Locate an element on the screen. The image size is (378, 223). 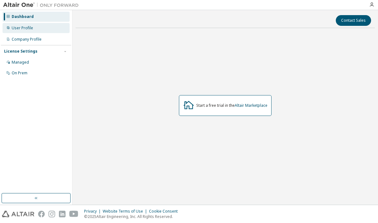
div: Cookie Consent is located at coordinates (165, 211).